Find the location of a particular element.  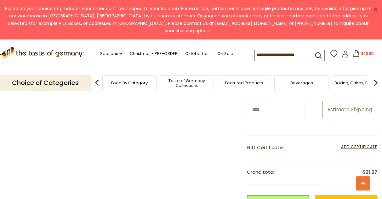

span: Beverages is located at coordinates (302, 83).